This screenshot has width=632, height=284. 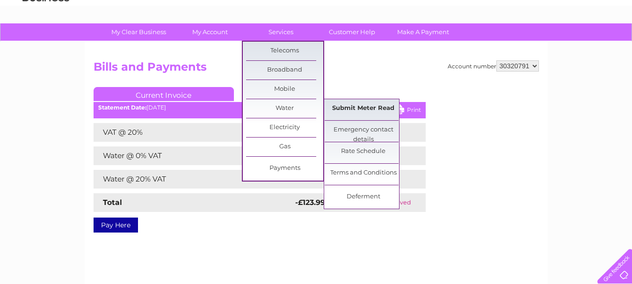 I want to click on a: Blog, so click(x=557, y=43).